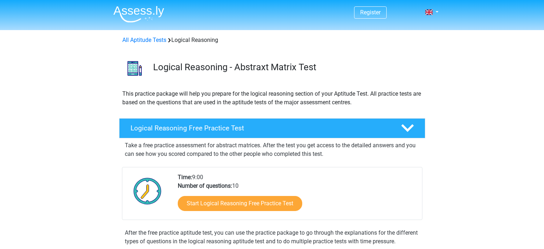  What do you see at coordinates (205, 185) in the screenshot?
I see `b: Number of questions:` at bounding box center [205, 185].